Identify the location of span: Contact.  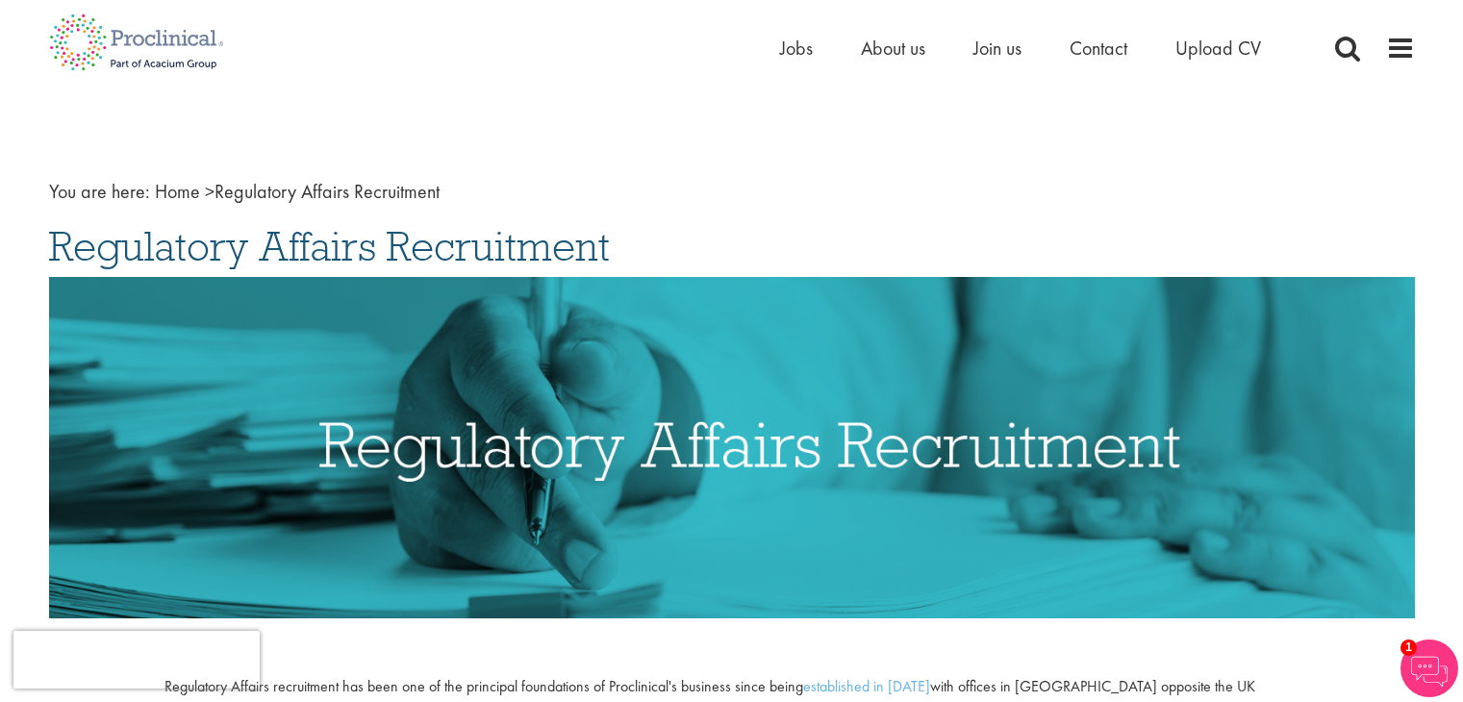
(1098, 48).